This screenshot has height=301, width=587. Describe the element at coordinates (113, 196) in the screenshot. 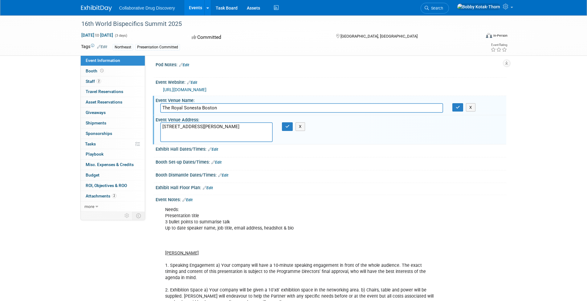

I see `a: Attachments2` at that location.